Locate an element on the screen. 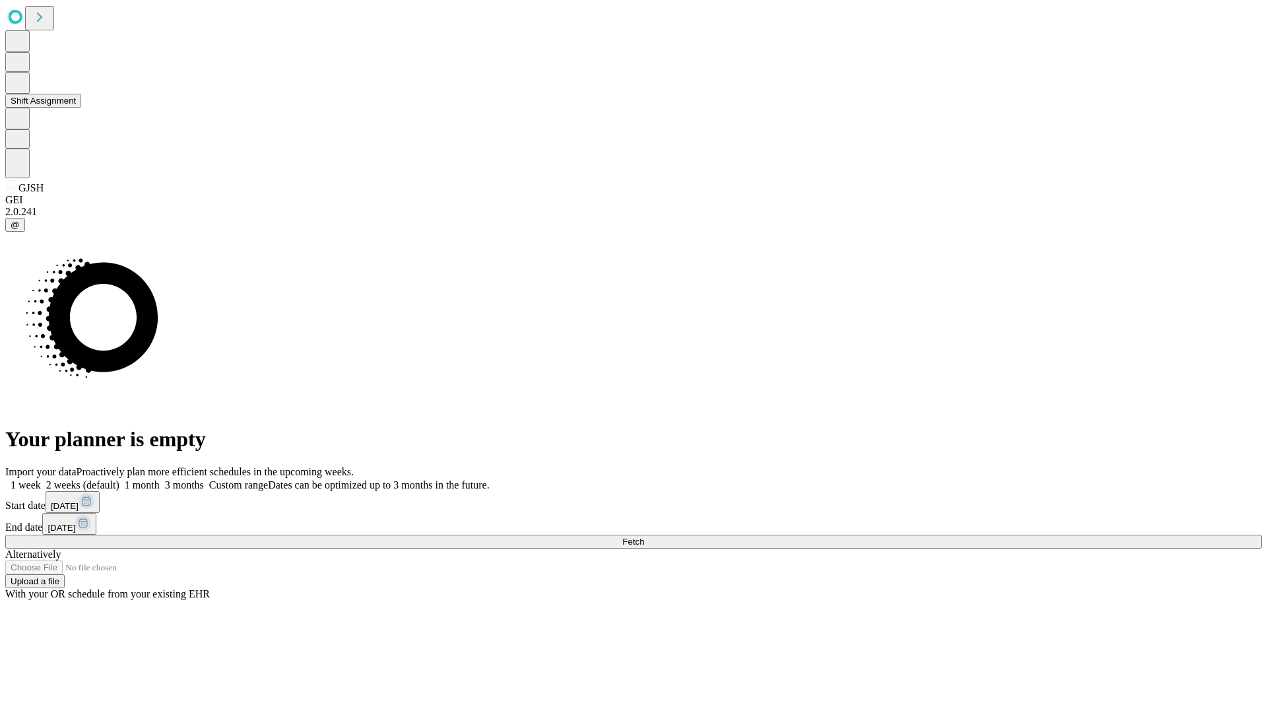 This screenshot has width=1267, height=713. span: Proactively plan more efficient schedules in the upcoming weeks. is located at coordinates (215, 471).